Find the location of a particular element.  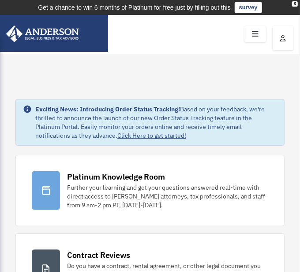

div: close is located at coordinates (294, 4).